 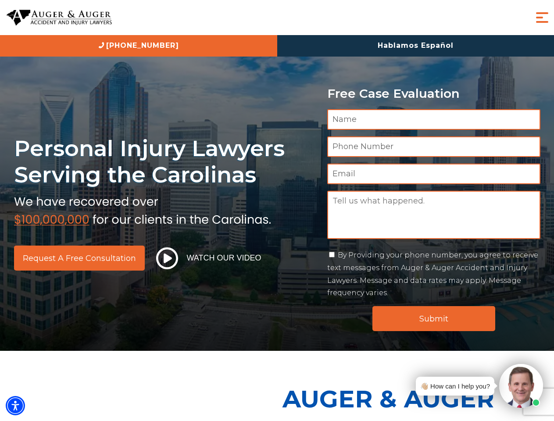 What do you see at coordinates (455, 386) in the screenshot?
I see `div: 👋🏼 How can I help you?` at bounding box center [455, 386].